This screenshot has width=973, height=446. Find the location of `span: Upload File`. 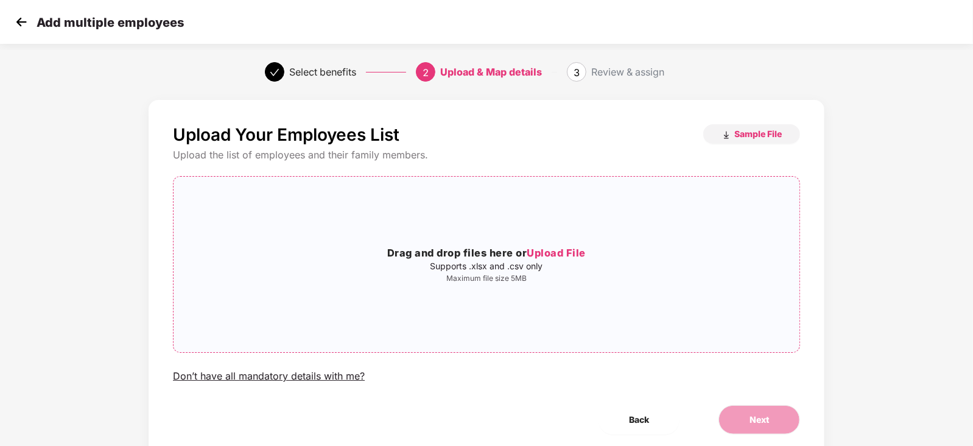

span: Upload File is located at coordinates (556, 253).